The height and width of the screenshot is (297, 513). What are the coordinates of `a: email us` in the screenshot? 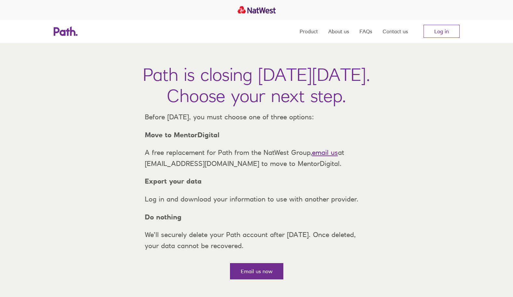 It's located at (325, 152).